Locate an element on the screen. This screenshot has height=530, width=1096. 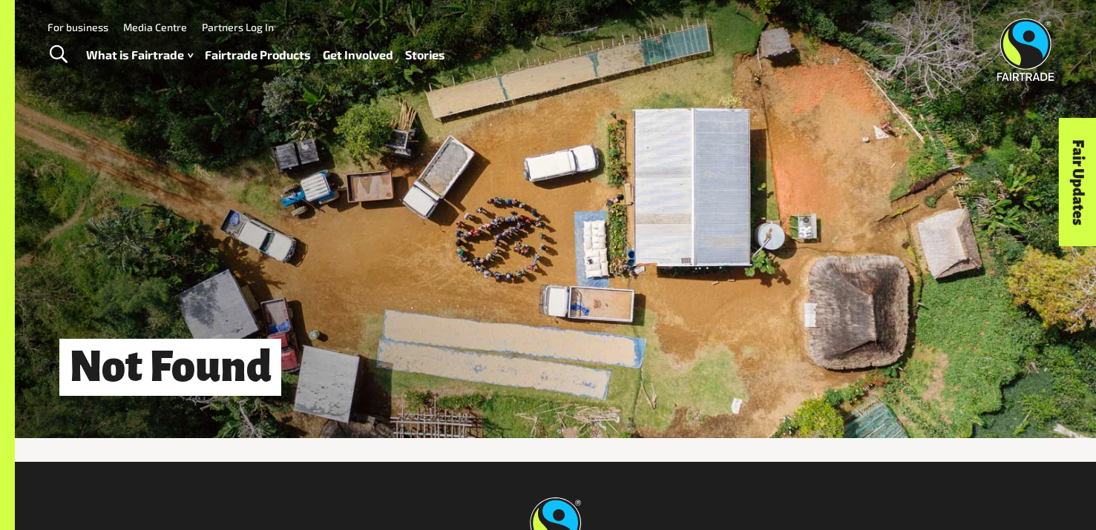
a: Media Centre is located at coordinates (155, 27).